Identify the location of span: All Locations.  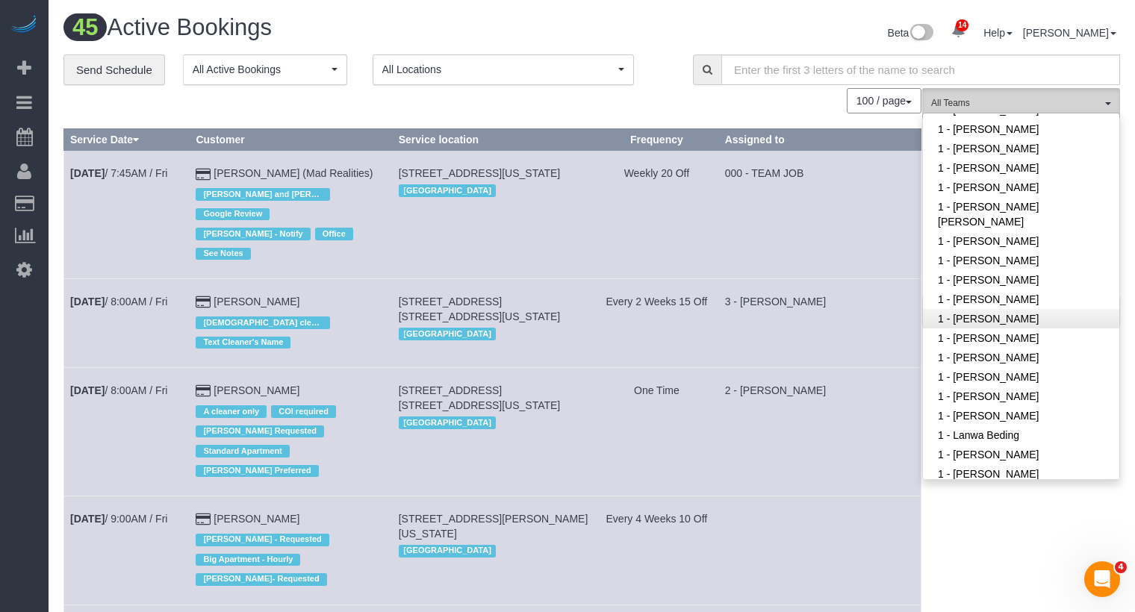
(498, 69).